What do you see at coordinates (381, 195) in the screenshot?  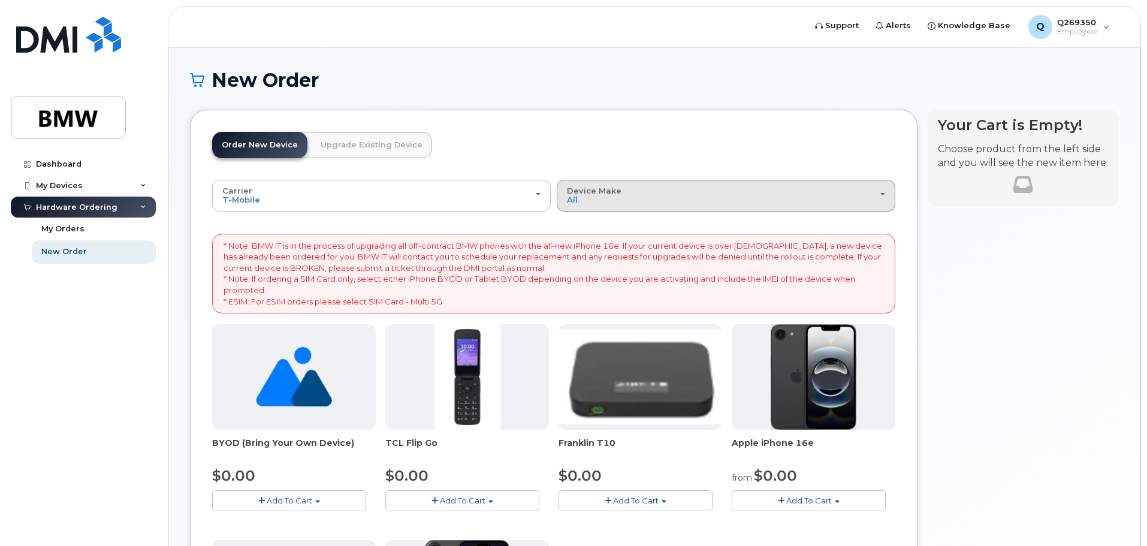 I see `button: Carrier T-Mobile` at bounding box center [381, 195].